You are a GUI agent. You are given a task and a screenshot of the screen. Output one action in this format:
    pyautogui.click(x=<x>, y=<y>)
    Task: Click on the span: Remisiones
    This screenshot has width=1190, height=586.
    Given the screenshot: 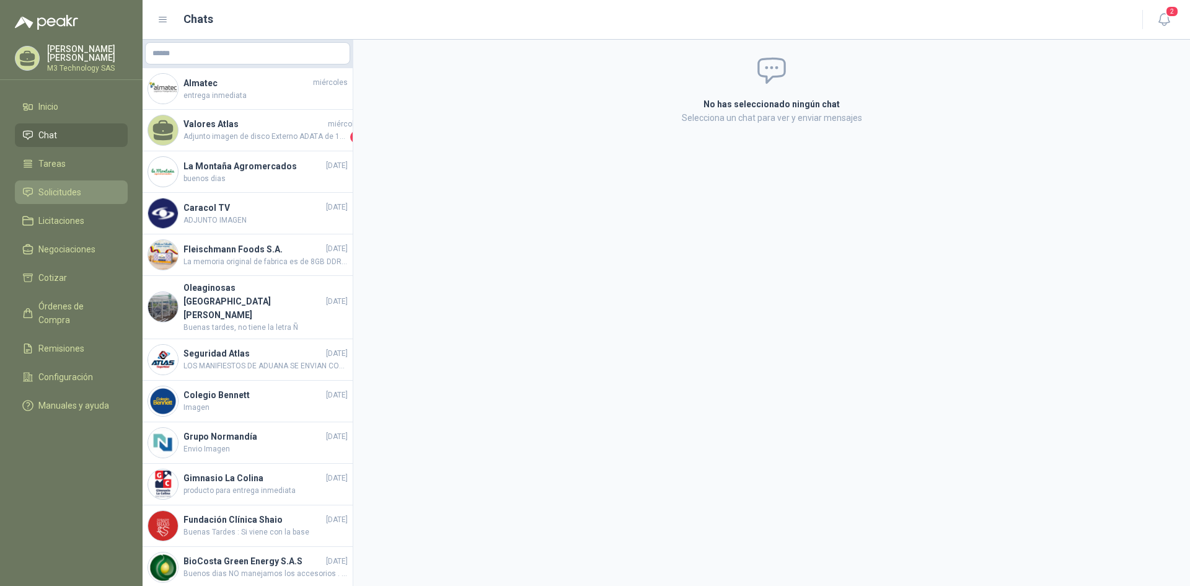 What is the action you would take?
    pyautogui.click(x=61, y=348)
    